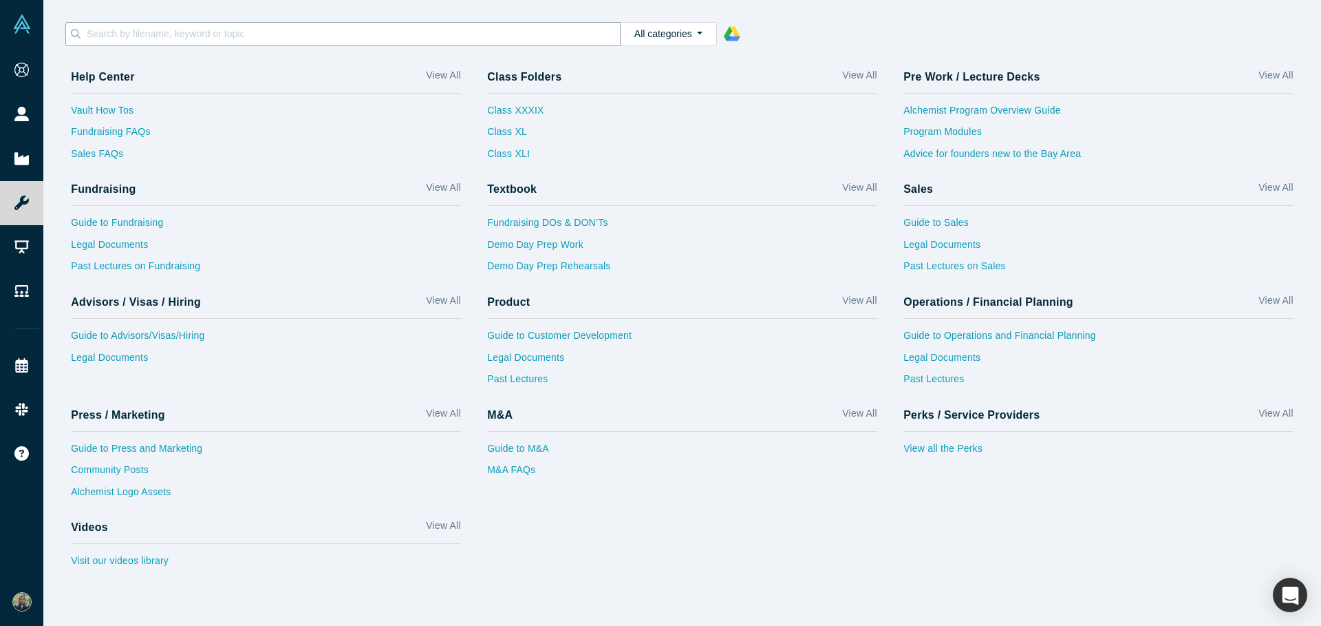 This screenshot has width=1321, height=626. What do you see at coordinates (500, 414) in the screenshot?
I see `h4: M&A` at bounding box center [500, 414].